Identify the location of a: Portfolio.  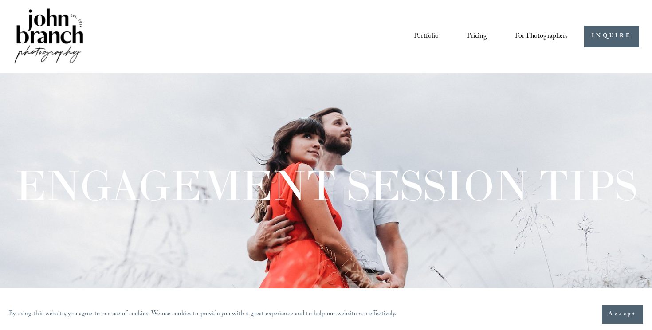
(426, 36).